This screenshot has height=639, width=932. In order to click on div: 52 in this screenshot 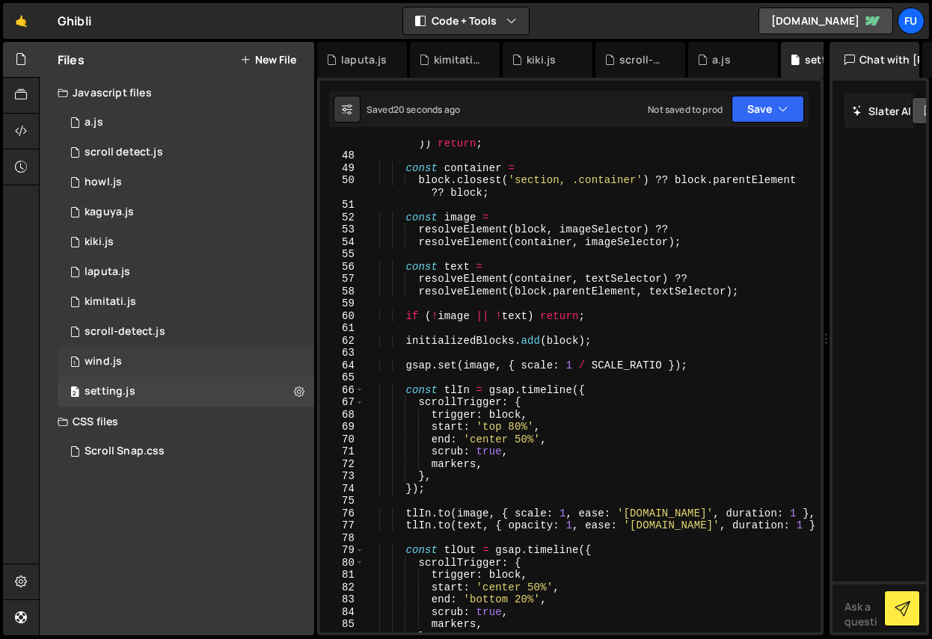, I will do `click(342, 218)`.